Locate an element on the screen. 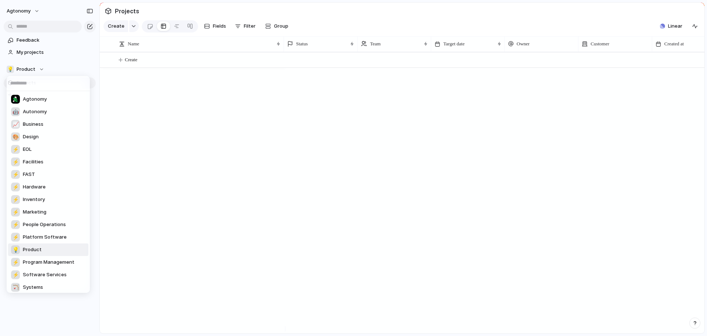 The width and height of the screenshot is (707, 336). span: Hardware is located at coordinates (34, 187).